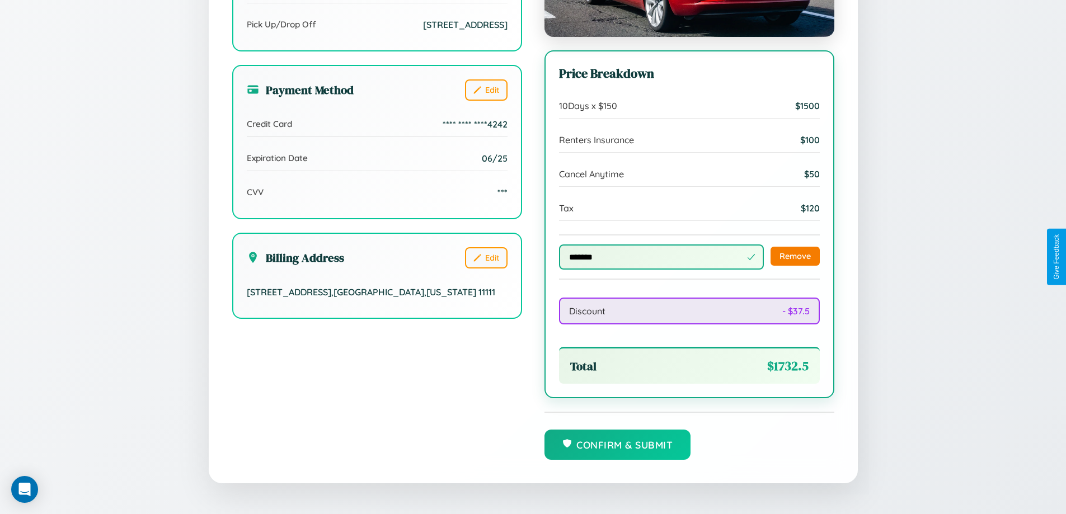 This screenshot has width=1066, height=514. Describe the element at coordinates (277, 158) in the screenshot. I see `span: Expiration Date` at that location.